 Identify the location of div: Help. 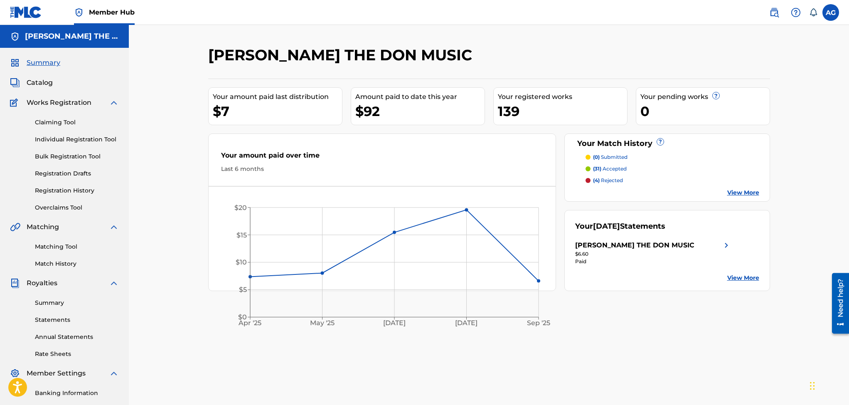
(796, 12).